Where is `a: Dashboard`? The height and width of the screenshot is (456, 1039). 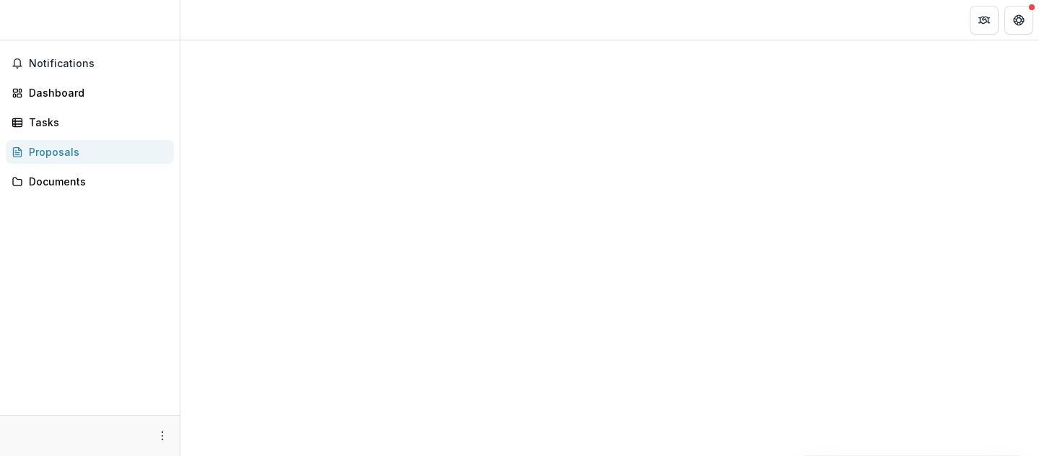
a: Dashboard is located at coordinates (89, 92).